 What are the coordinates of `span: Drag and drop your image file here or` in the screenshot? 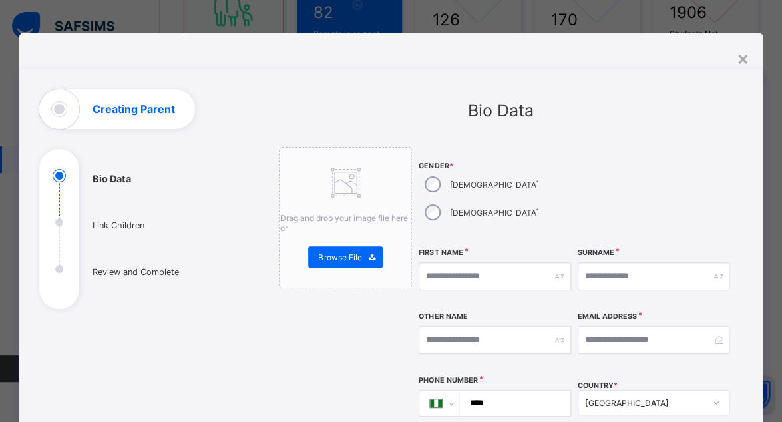 It's located at (343, 223).